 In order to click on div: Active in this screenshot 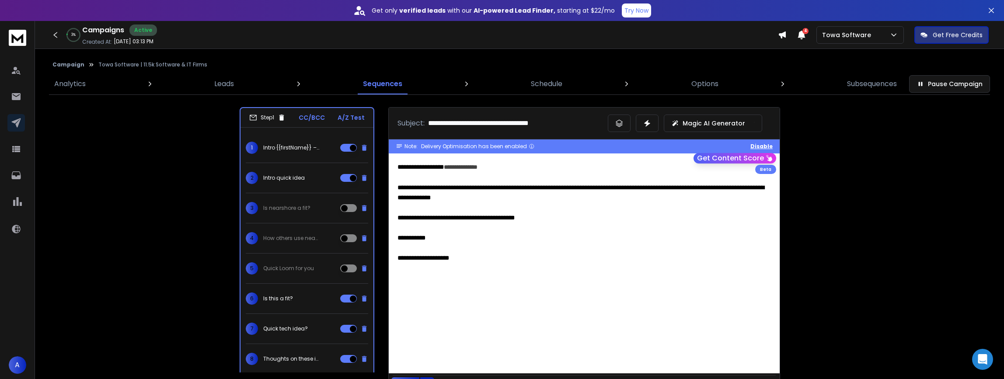, I will do `click(143, 30)`.